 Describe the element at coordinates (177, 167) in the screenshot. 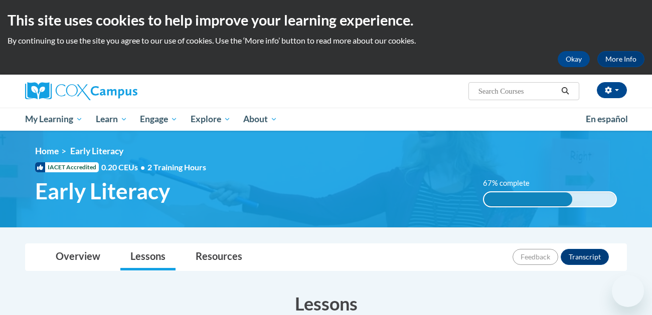

I see `span: 2 Training Hours` at that location.